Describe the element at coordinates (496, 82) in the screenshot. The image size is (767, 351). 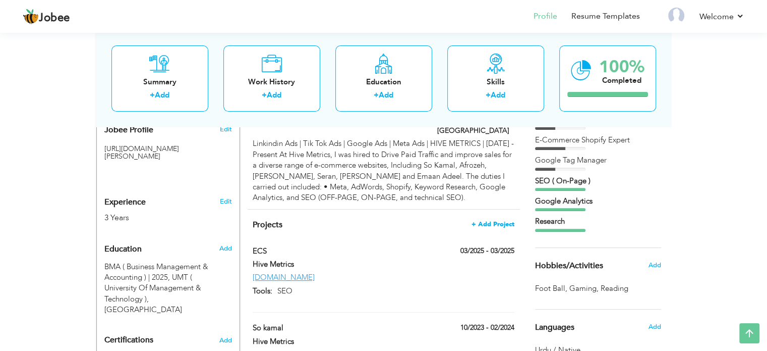
I see `div: Skills` at that location.